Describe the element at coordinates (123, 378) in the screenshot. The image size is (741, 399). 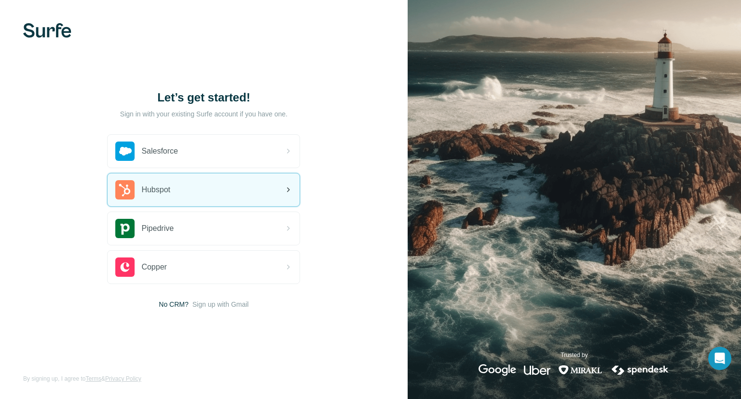
I see `a: Privacy Policy` at that location.